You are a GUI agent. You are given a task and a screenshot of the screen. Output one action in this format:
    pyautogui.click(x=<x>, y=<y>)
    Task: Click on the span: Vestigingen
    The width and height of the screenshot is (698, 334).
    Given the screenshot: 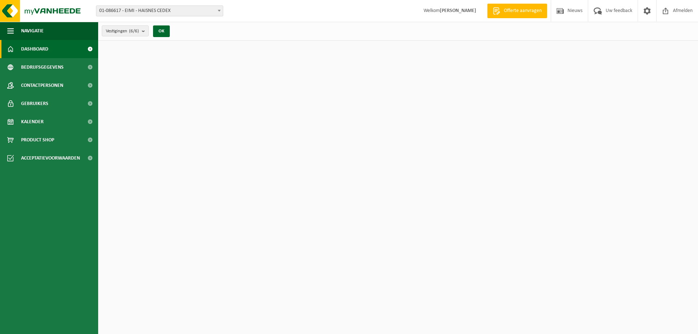 What is the action you would take?
    pyautogui.click(x=122, y=31)
    